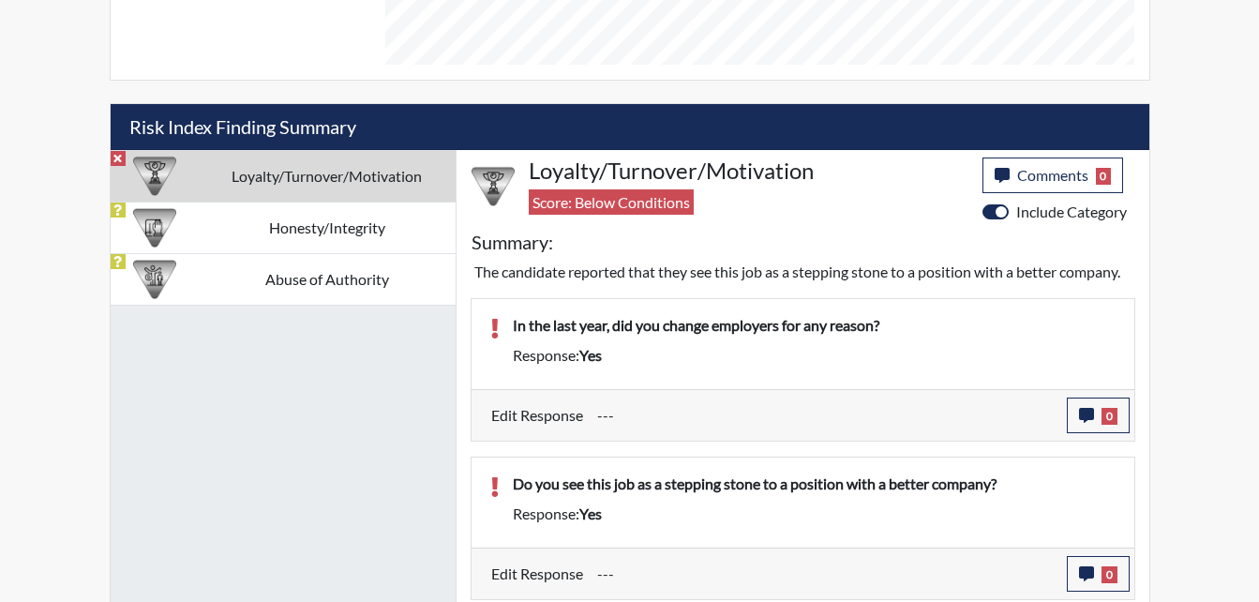  I want to click on p: Do you see this job as a stepping stone to a position with a better company?, so click(814, 484).